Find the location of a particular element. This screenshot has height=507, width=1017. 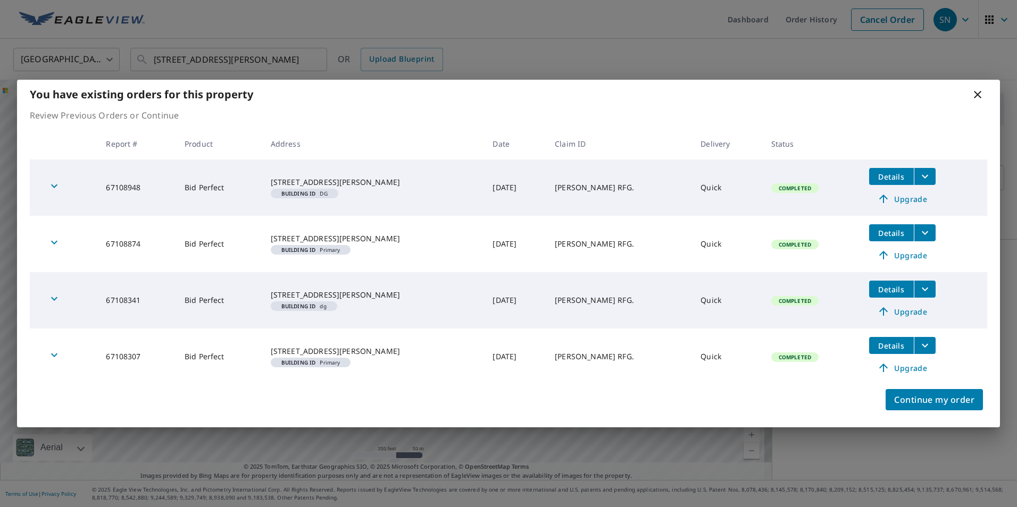

button: detailsBtn-67108341 is located at coordinates (891, 289).